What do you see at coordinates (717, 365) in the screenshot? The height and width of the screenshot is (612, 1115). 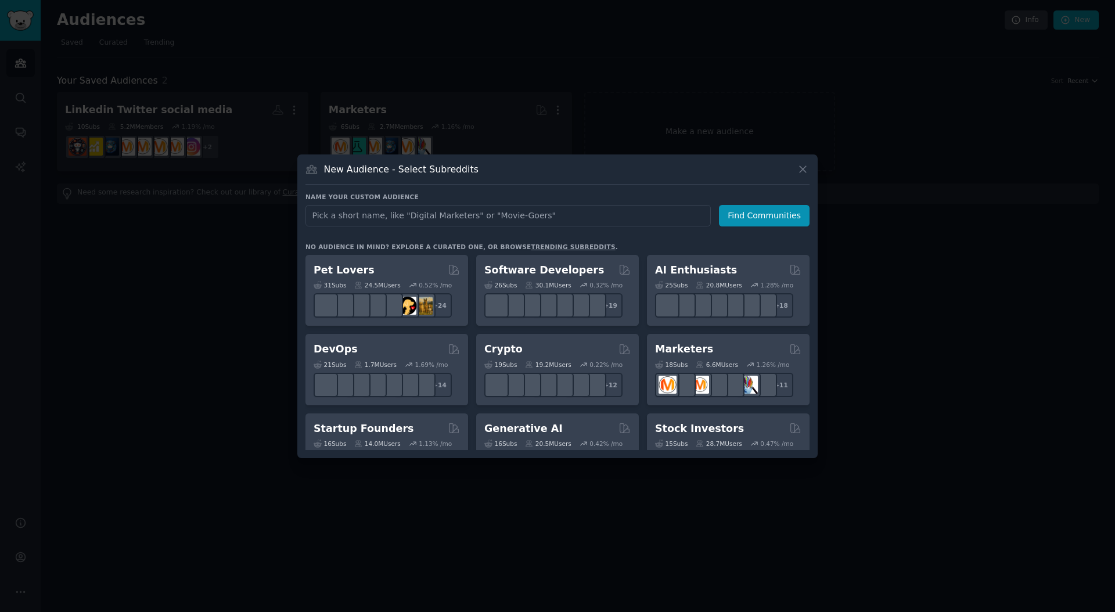 I see `div: 6.6M Users` at bounding box center [717, 365].